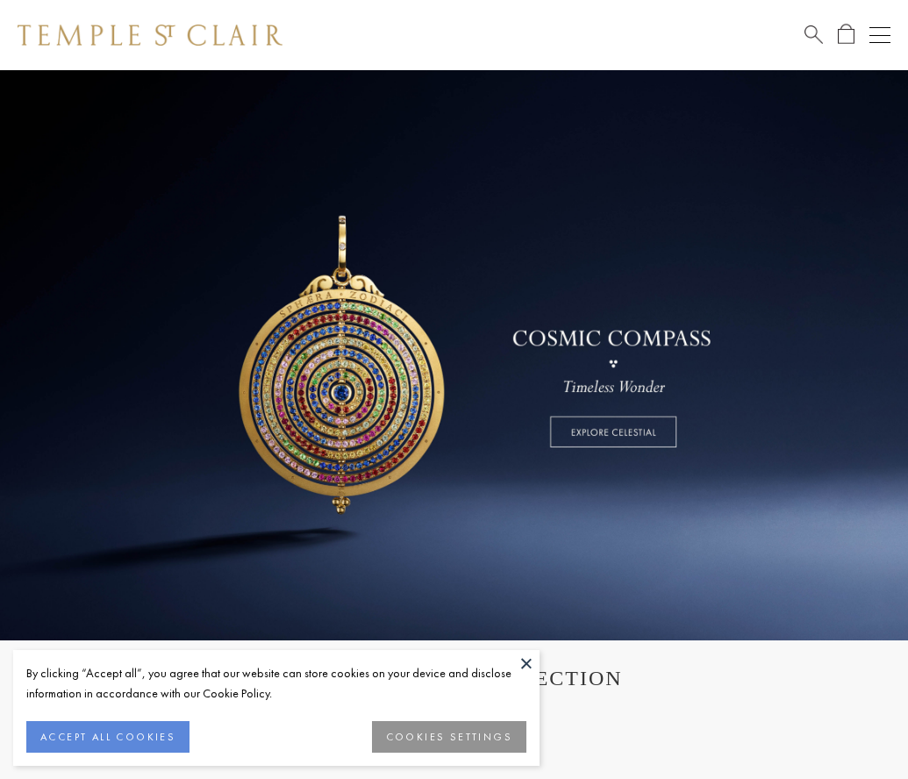 This screenshot has width=908, height=779. I want to click on a: Search, so click(813, 34).